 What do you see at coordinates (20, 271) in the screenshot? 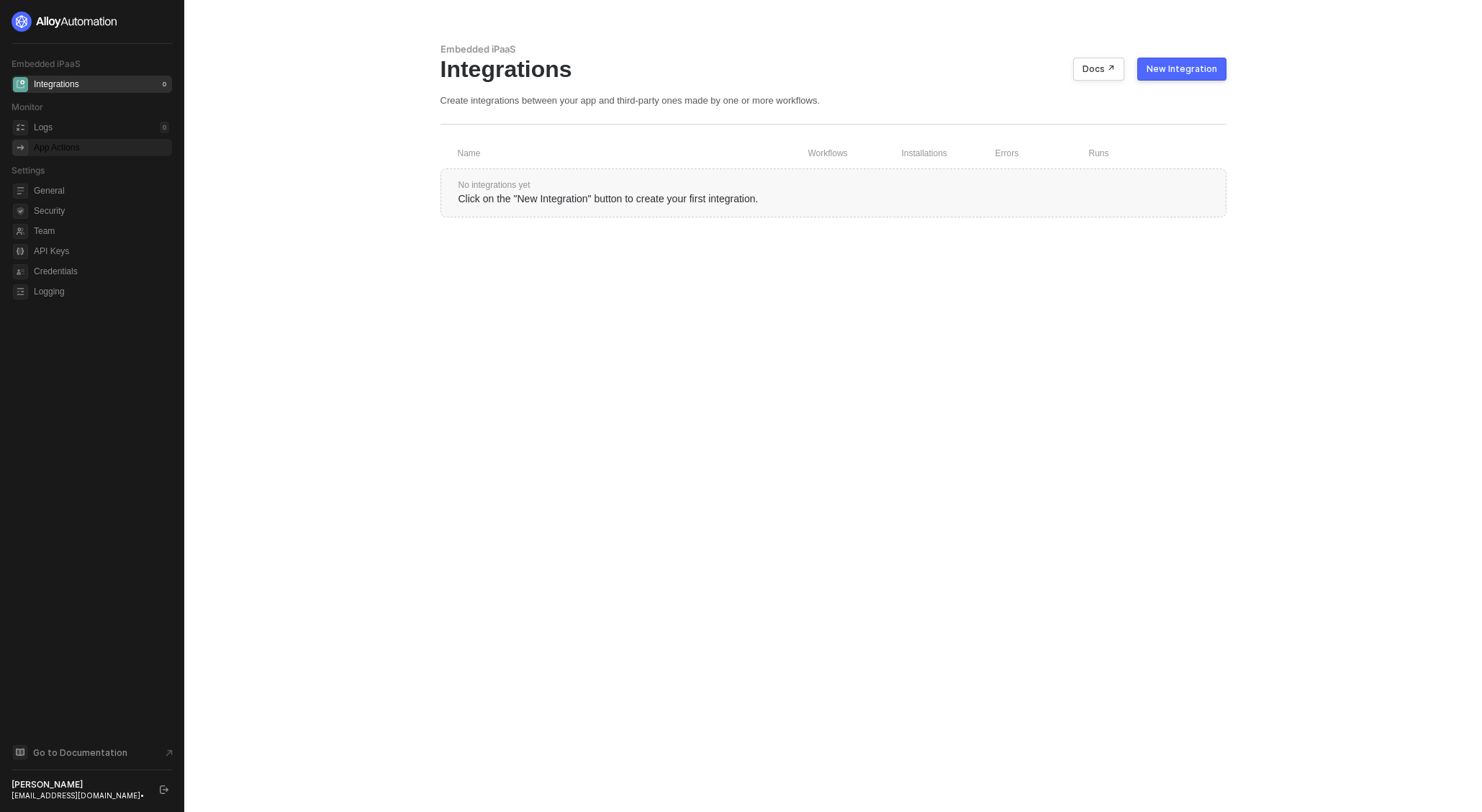
I see `span: credentials` at bounding box center [20, 271].